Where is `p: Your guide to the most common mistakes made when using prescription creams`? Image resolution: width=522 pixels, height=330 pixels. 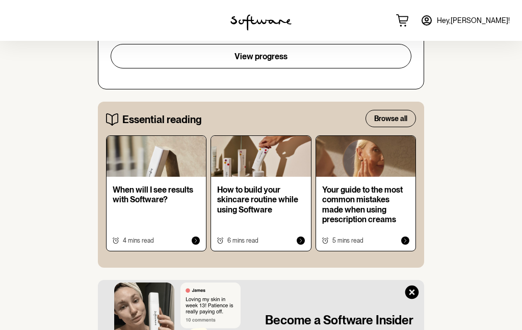 p: Your guide to the most common mistakes made when using prescription creams is located at coordinates (366, 204).